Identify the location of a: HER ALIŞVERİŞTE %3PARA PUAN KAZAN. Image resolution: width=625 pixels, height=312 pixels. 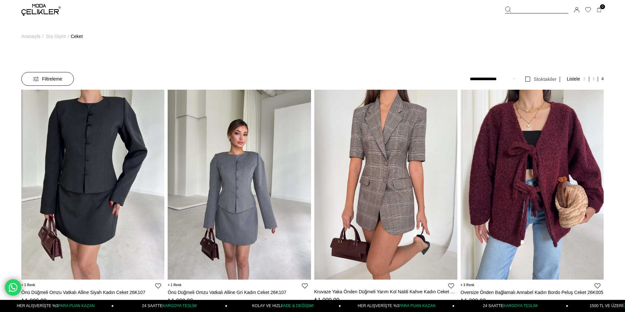
(397, 306).